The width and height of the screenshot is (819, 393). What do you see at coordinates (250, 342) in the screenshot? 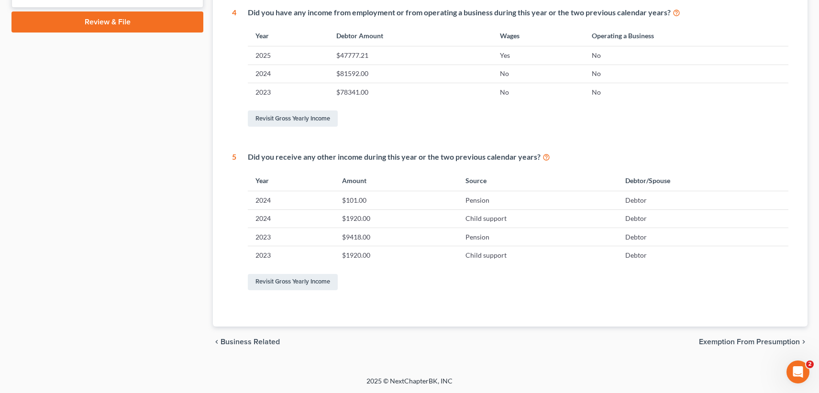
I see `span: Business Related` at bounding box center [250, 342].